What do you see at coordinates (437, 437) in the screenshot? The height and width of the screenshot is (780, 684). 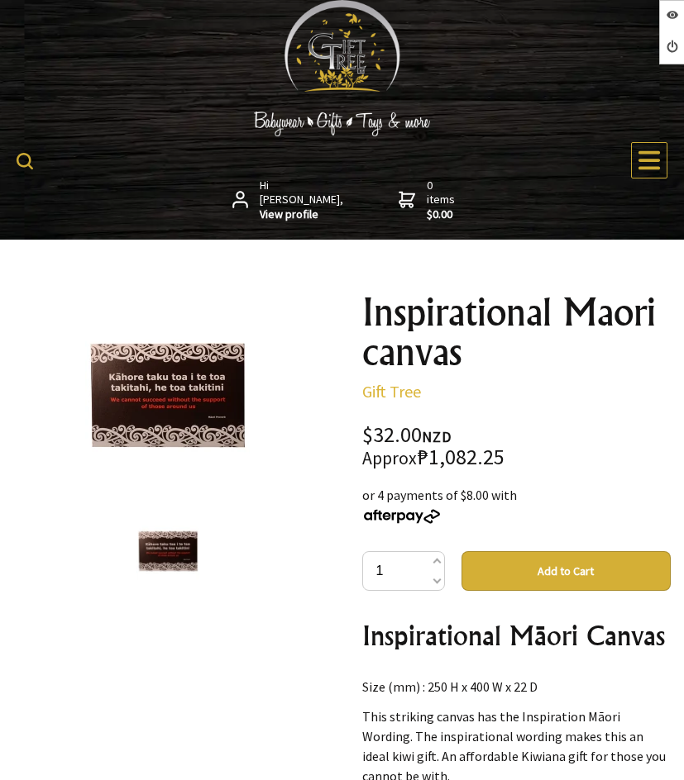 I see `span: NZD` at bounding box center [437, 437].